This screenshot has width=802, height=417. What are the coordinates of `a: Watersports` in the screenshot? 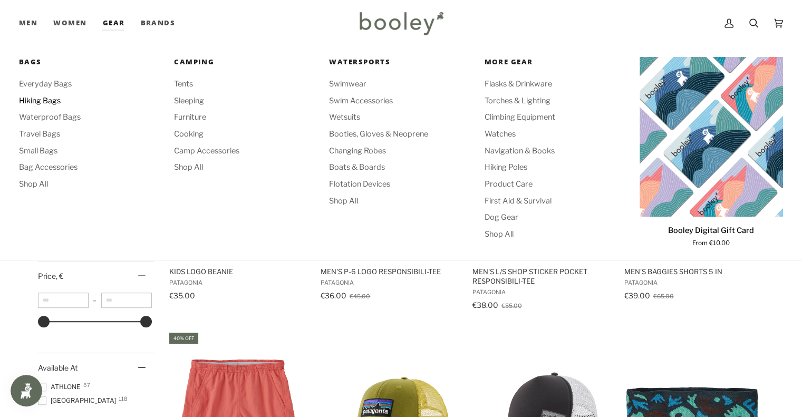 It's located at (401, 65).